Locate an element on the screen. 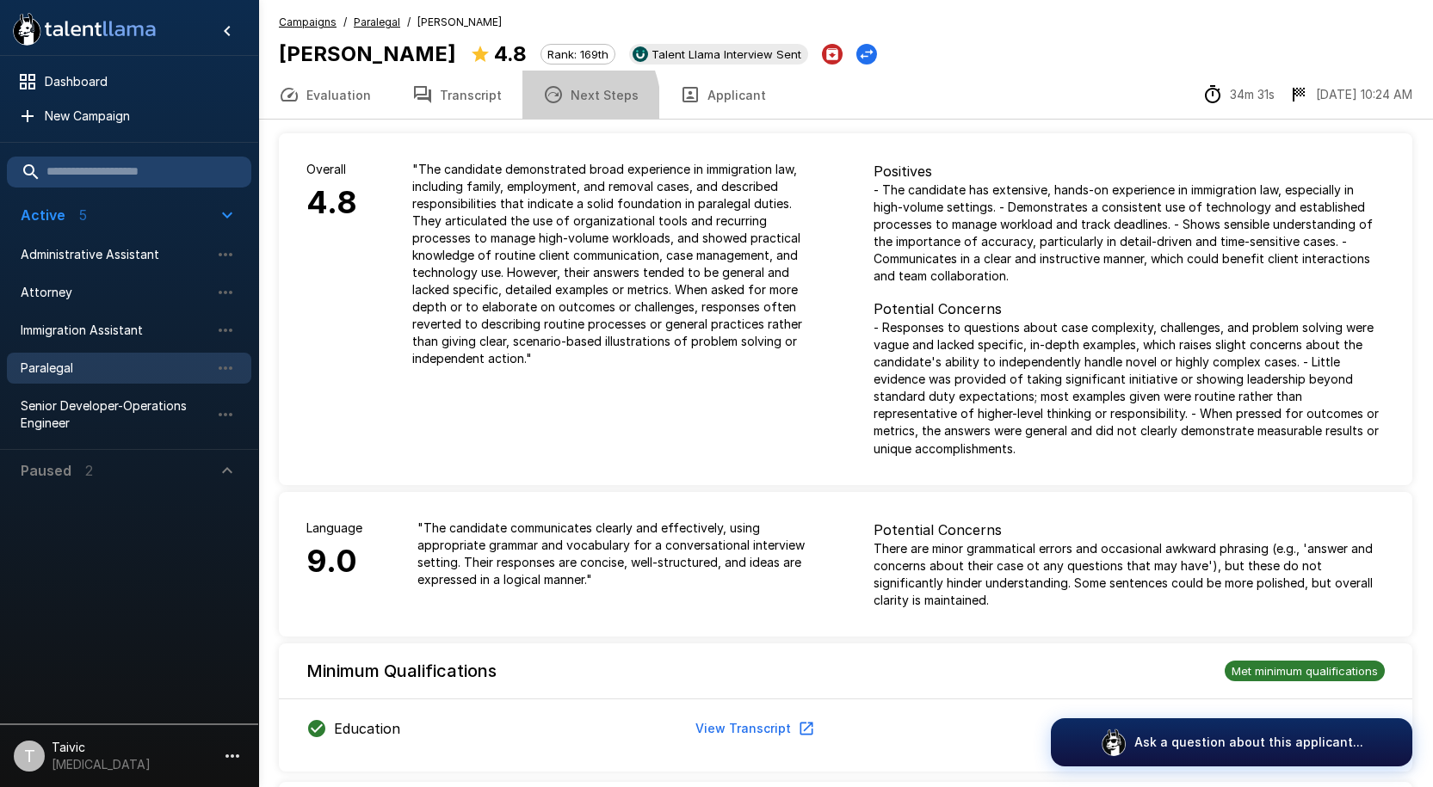 The width and height of the screenshot is (1433, 787). p: - The candidate has extensive, hands-on experience in immigration law, especially in high-volume ... is located at coordinates (1129, 233).